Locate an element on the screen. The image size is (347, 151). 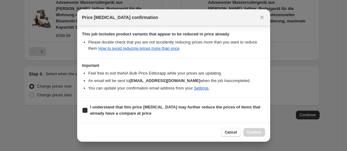
li: An email will be sent to when the job has completed . is located at coordinates (177, 81).